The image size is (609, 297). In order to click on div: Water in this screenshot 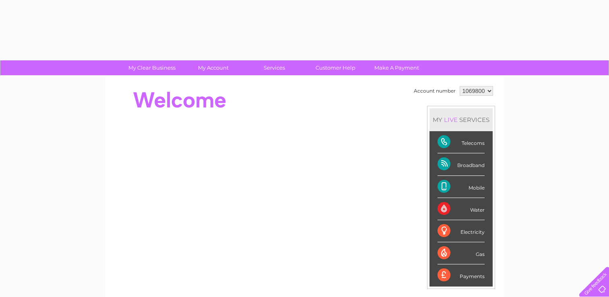, I will do `click(461, 209)`.